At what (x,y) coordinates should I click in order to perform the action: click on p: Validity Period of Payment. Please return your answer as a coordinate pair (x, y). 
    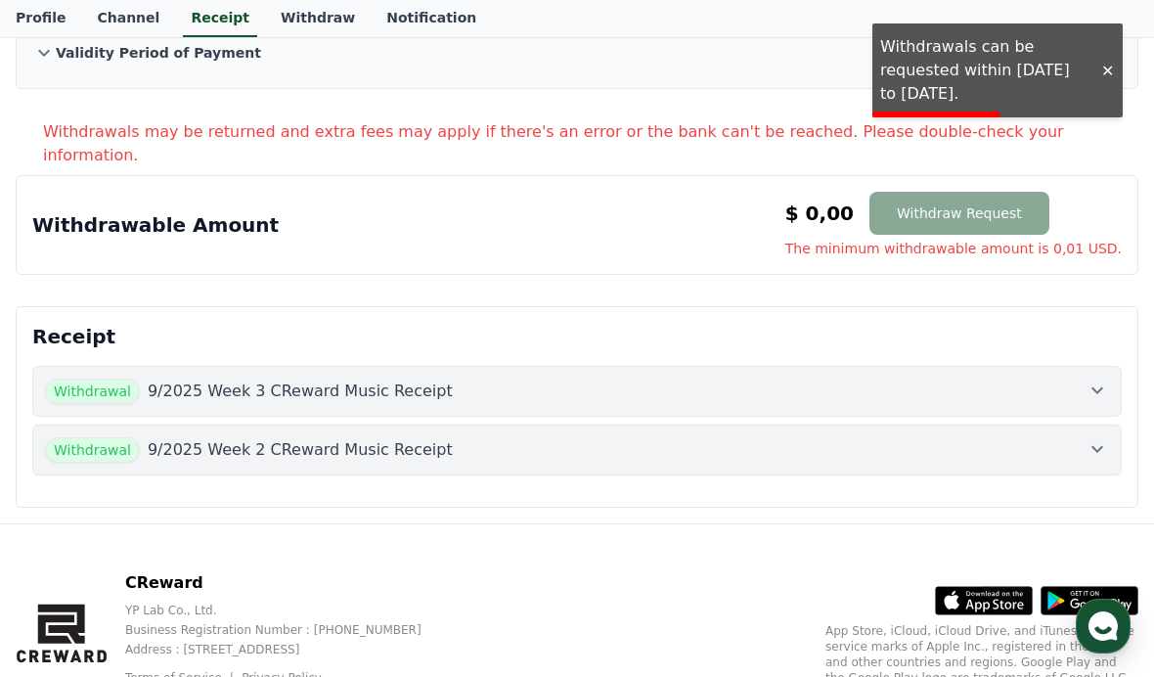
    Looking at the image, I should click on (158, 53).